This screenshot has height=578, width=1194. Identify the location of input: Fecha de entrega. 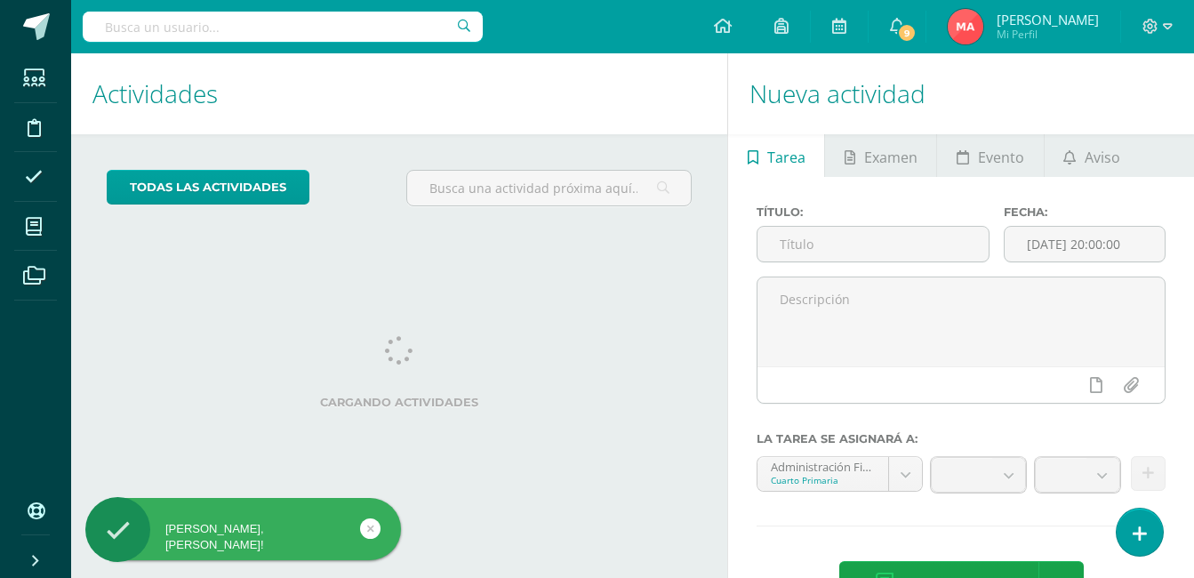
(1085, 244).